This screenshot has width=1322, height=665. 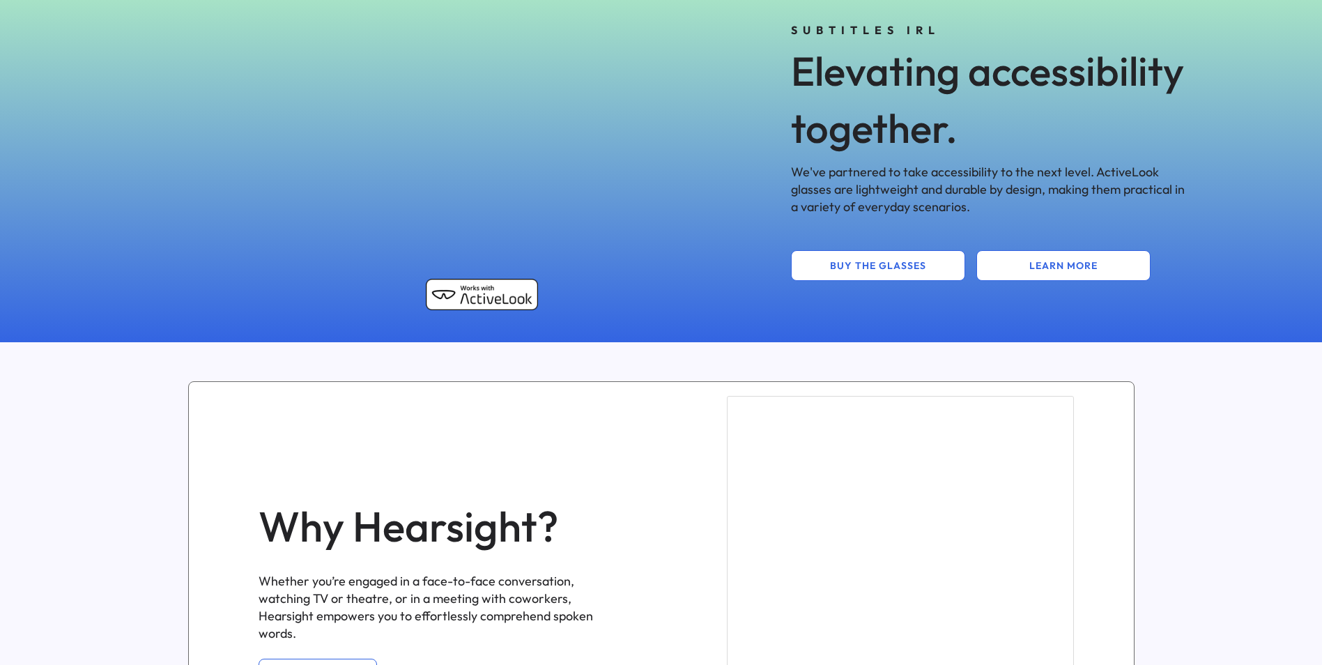 I want to click on div: Whether you’re engaged in a face-to-face conversation, watching TV or theatre, or in a meeting wi..., so click(x=442, y=607).